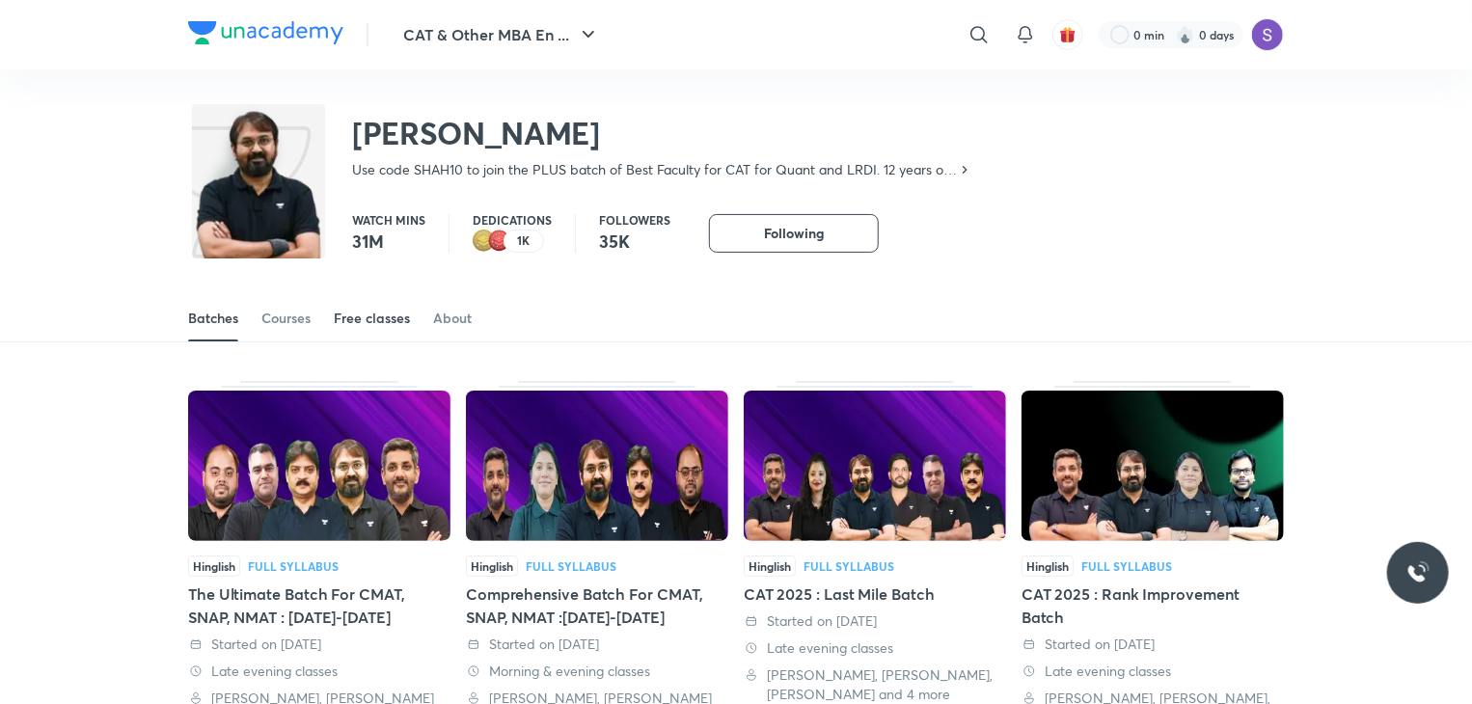  What do you see at coordinates (389, 220) in the screenshot?
I see `p: Watch mins` at bounding box center [389, 220].